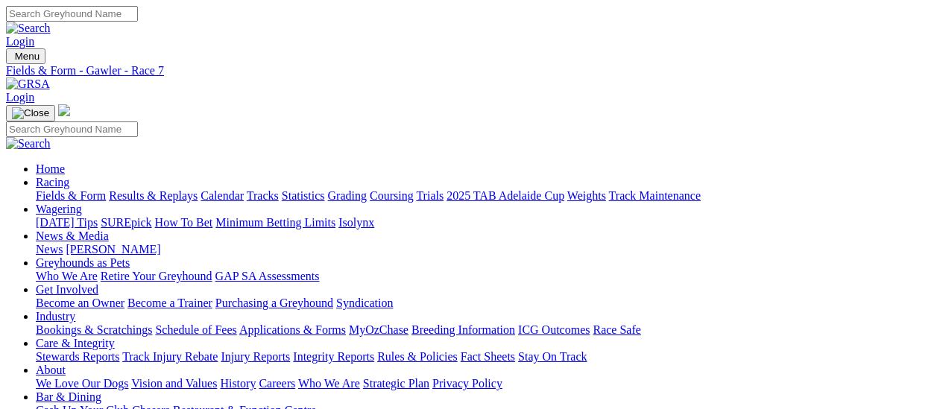  I want to click on a: Integrity Reports, so click(333, 356).